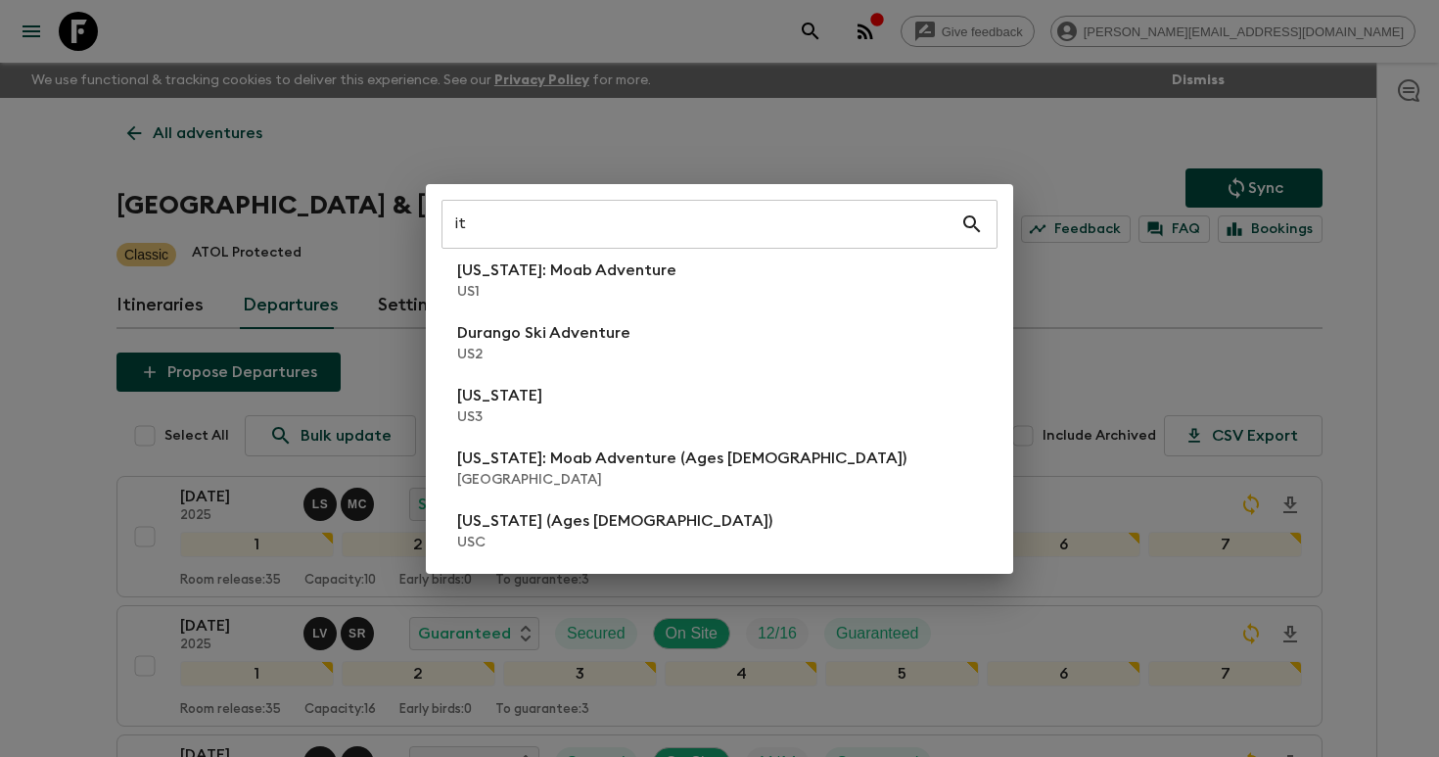  I want to click on p: US2, so click(543, 354).